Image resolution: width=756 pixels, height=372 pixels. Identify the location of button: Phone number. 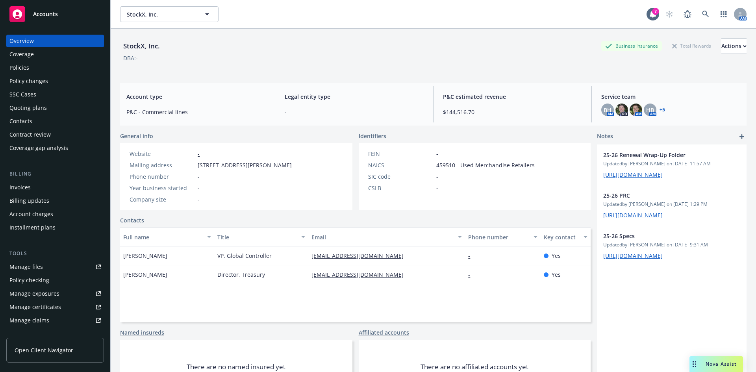
(503, 237).